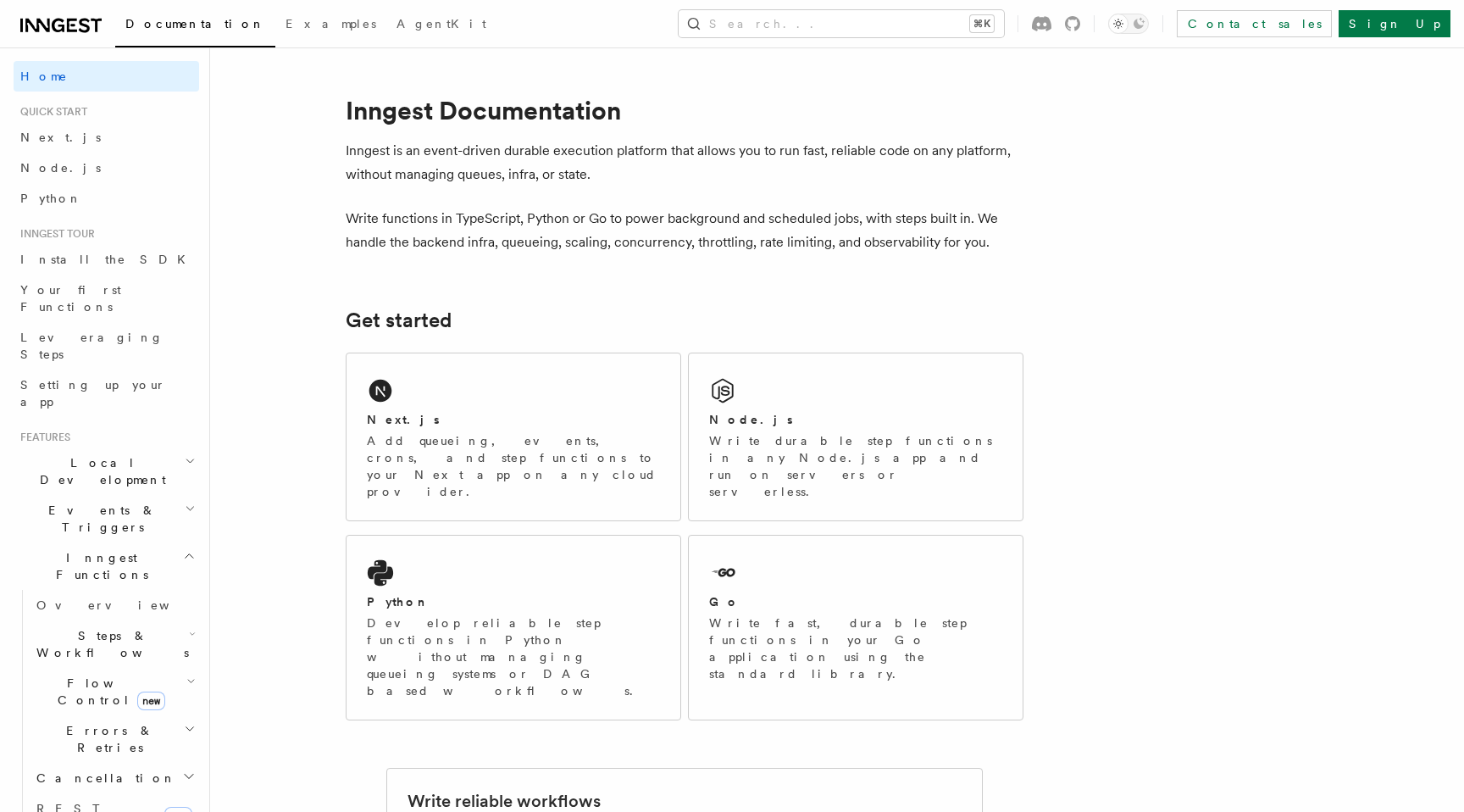 The height and width of the screenshot is (812, 1464). What do you see at coordinates (124, 605) in the screenshot?
I see `span: Overview` at bounding box center [124, 605].